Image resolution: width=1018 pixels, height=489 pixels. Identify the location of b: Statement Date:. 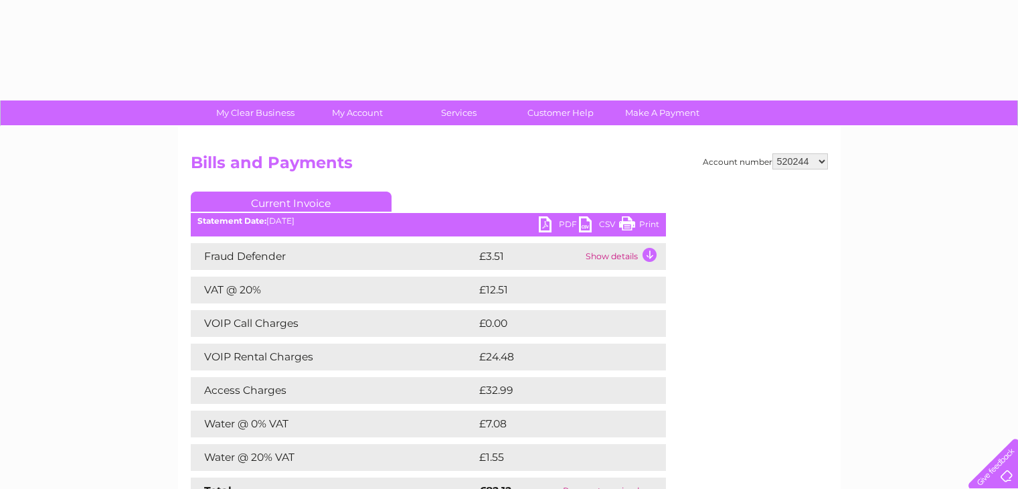
(232, 220).